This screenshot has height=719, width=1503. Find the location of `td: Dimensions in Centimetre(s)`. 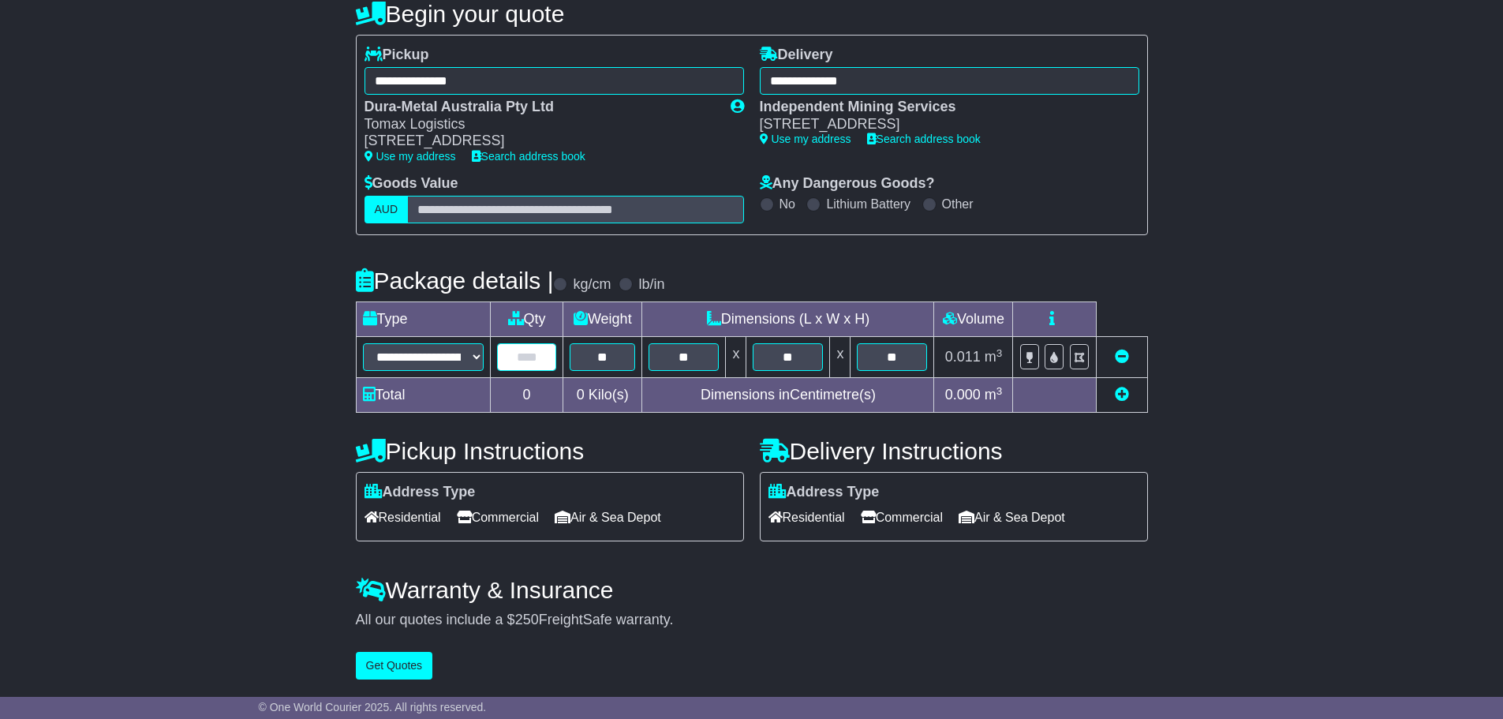

td: Dimensions in Centimetre(s) is located at coordinates (788, 395).